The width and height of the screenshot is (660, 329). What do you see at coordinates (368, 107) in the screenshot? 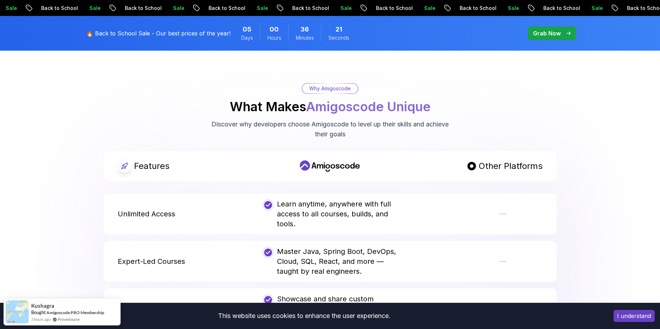
I see `span: Amigoscode Unique` at bounding box center [368, 107].